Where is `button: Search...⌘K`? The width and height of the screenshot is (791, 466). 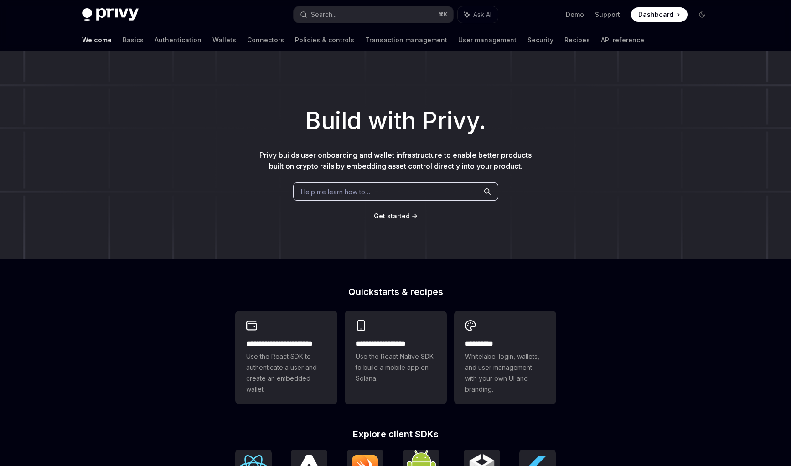
button: Search...⌘K is located at coordinates (374, 15).